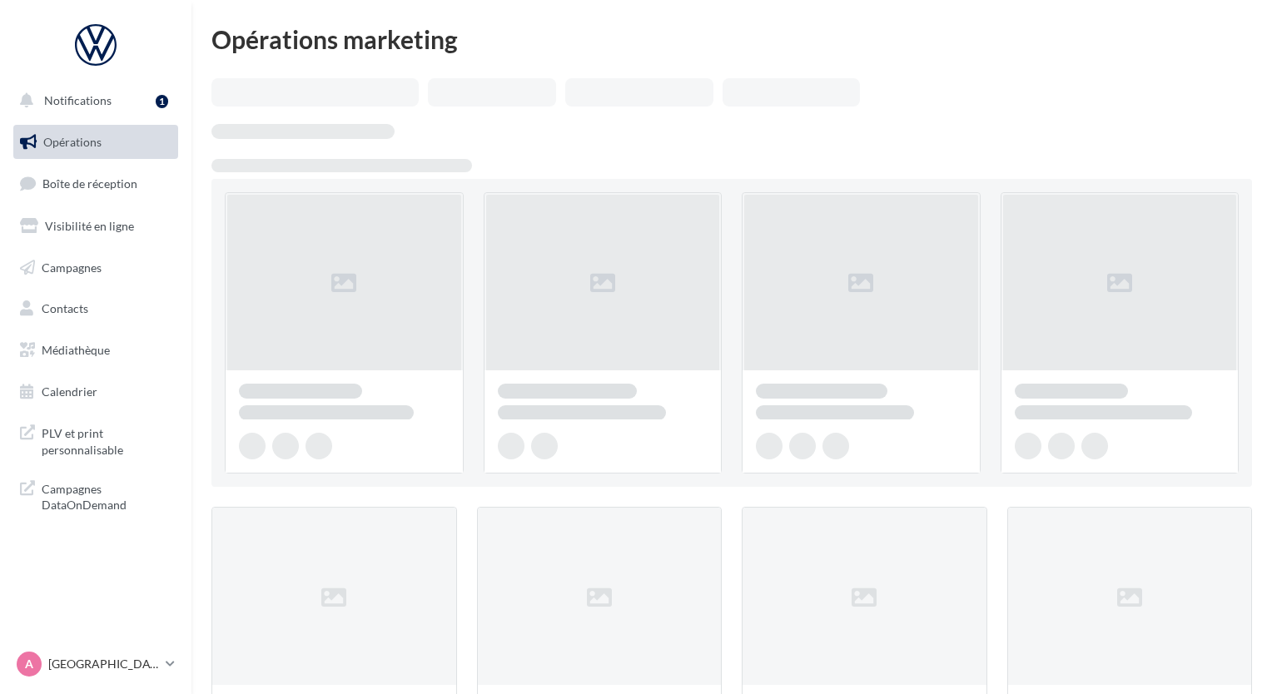  I want to click on a: Campagnes, so click(96, 268).